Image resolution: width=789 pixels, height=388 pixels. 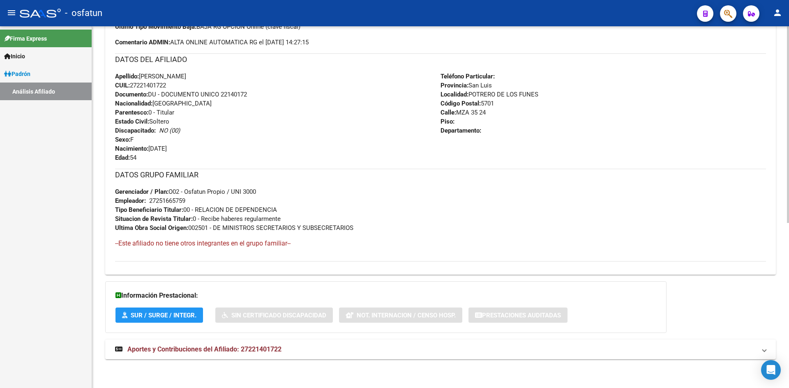 I want to click on span: Soltero, so click(x=142, y=122).